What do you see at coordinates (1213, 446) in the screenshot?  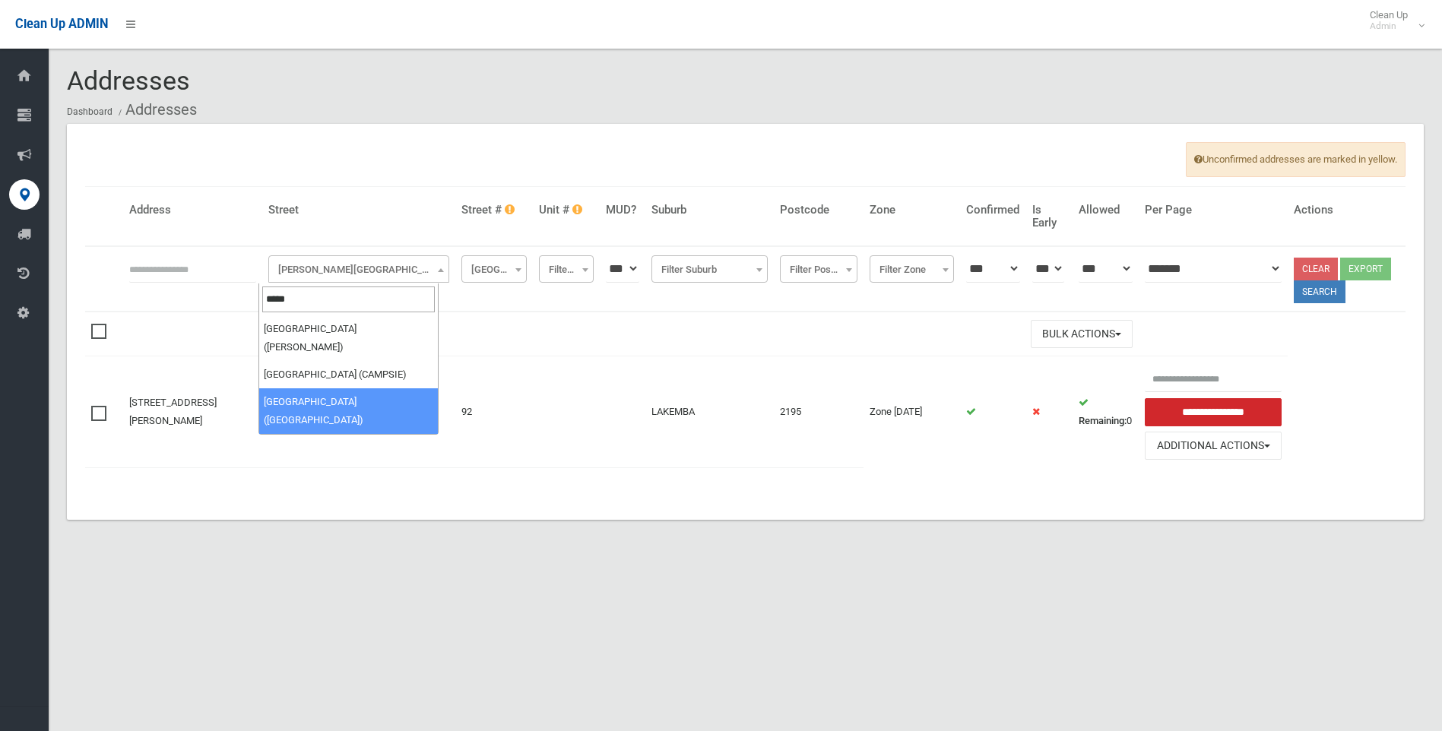 I see `button: Additional Actions` at bounding box center [1213, 446].